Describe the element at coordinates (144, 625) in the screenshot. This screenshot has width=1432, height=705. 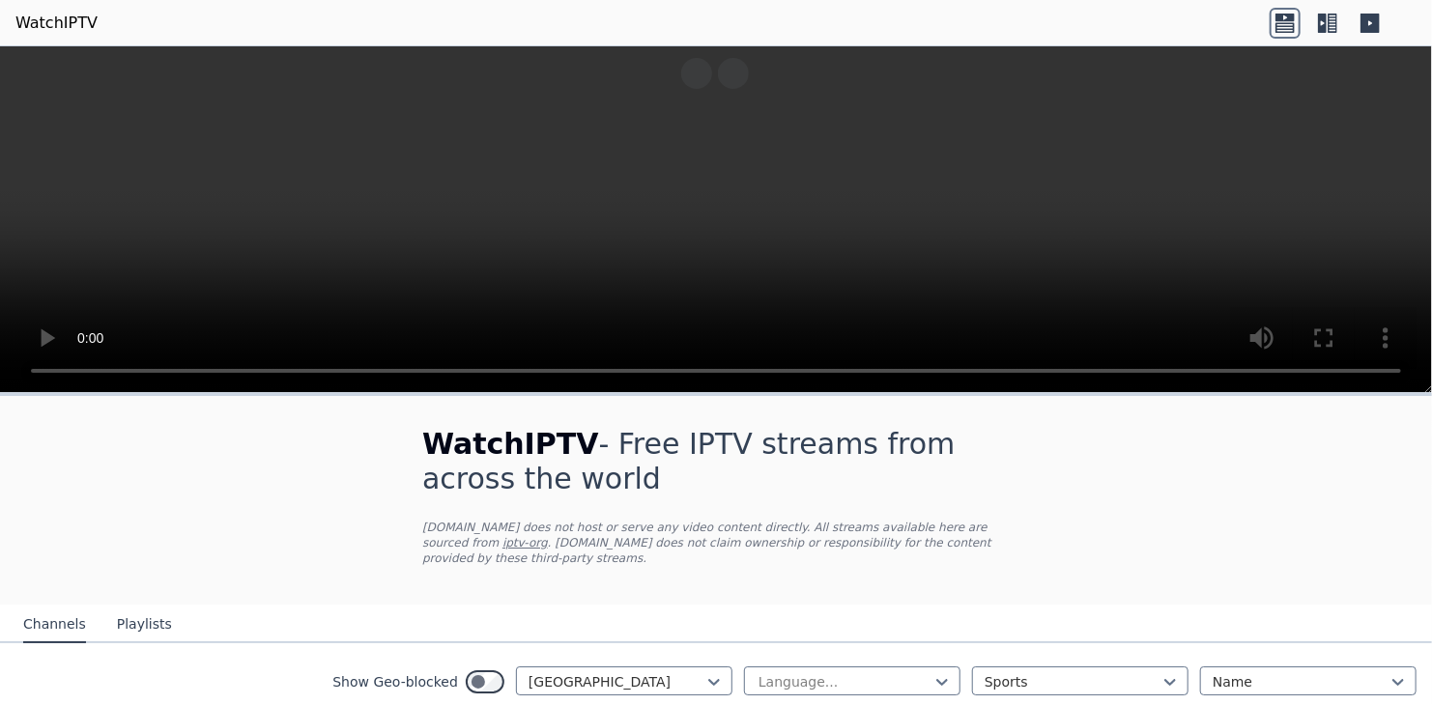
I see `button: Playlists` at that location.